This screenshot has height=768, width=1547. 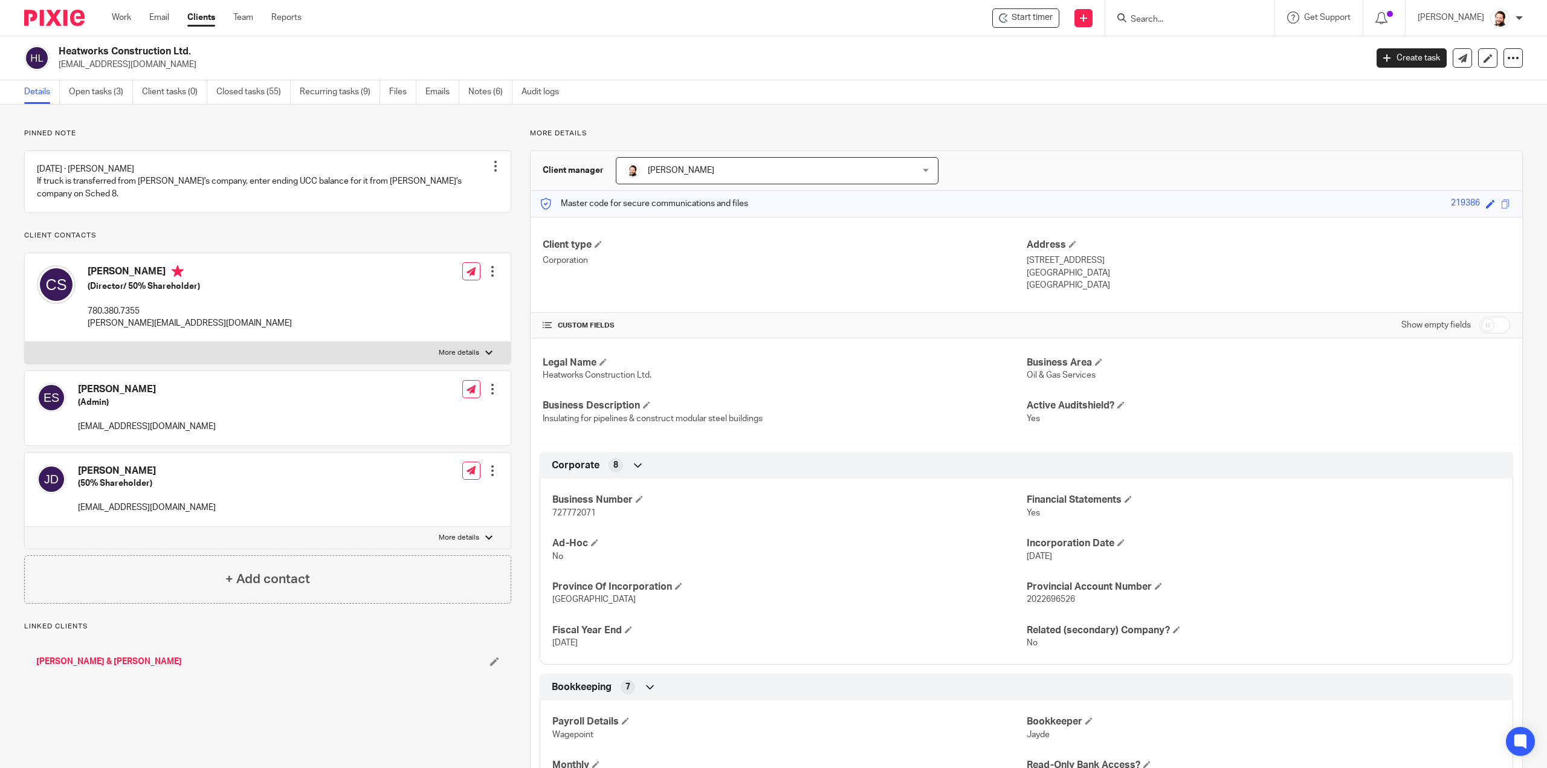 What do you see at coordinates (1184, 20) in the screenshot?
I see `input: Search` at bounding box center [1184, 20].